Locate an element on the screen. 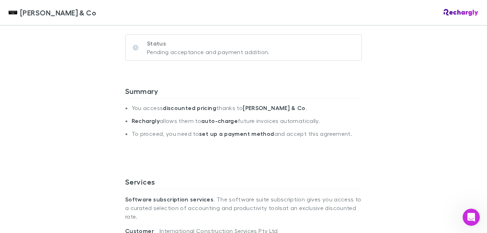 The width and height of the screenshot is (487, 233). strong: discounted pricing is located at coordinates (189, 108).